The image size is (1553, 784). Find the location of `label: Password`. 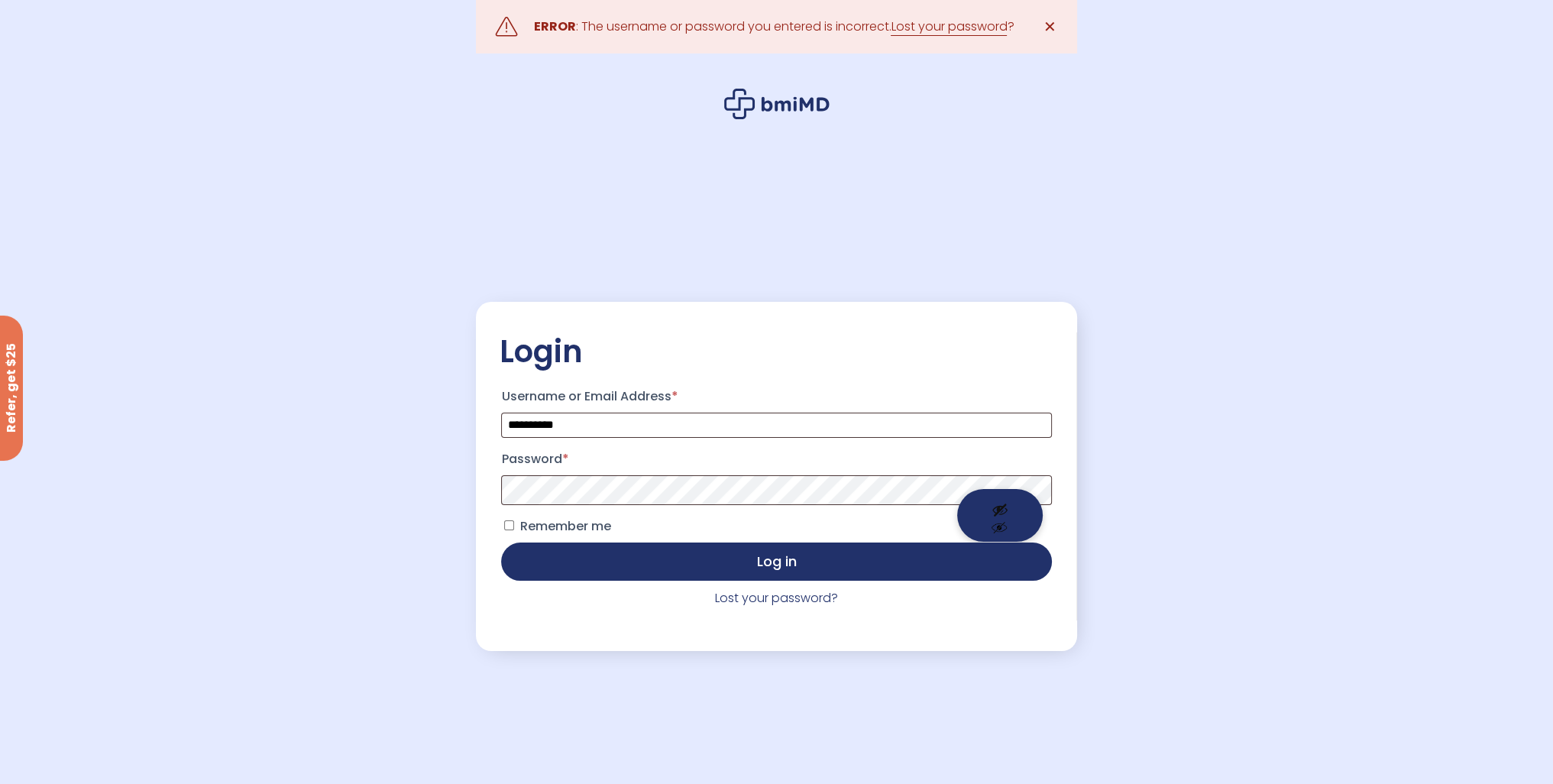

label: Password is located at coordinates (776, 459).